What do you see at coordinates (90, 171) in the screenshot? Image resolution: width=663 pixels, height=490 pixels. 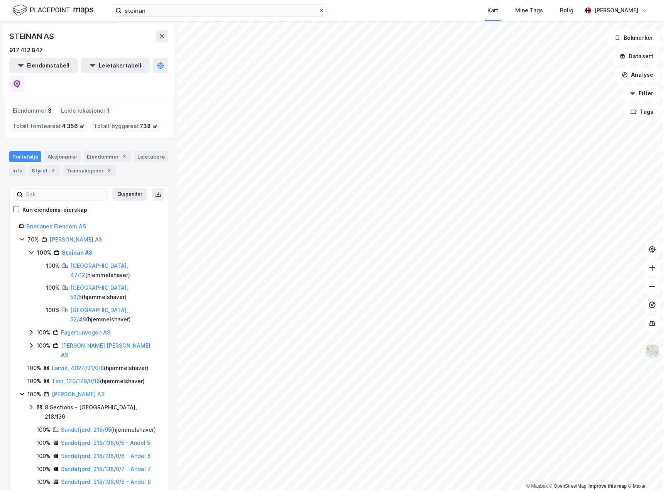 I see `div: Transaksjoner` at bounding box center [90, 171].